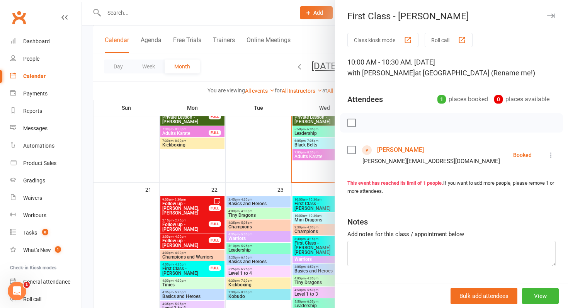  Describe the element at coordinates (365, 99) in the screenshot. I see `div: Attendees` at that location.